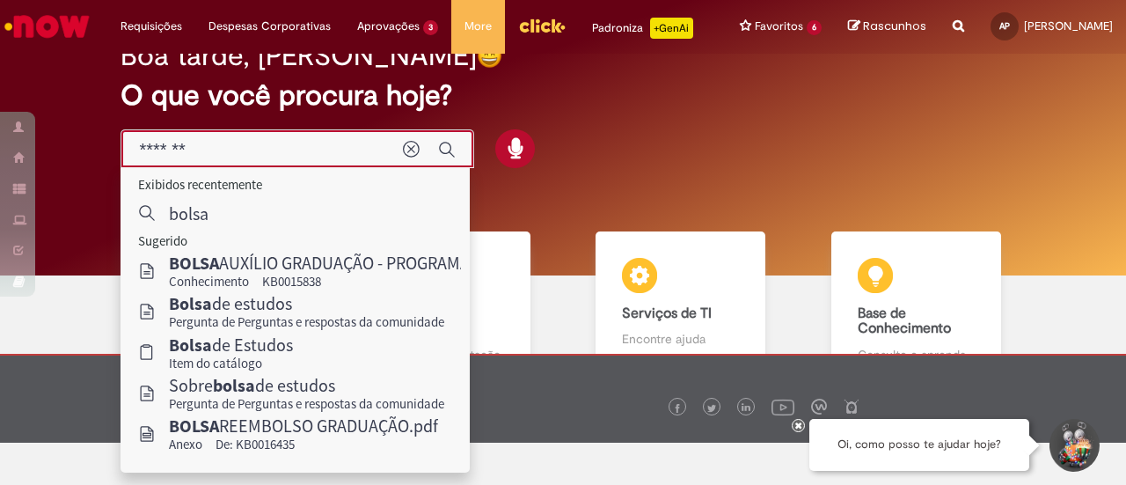 The width and height of the screenshot is (1126, 485). I want to click on span: AP, so click(1005, 26).